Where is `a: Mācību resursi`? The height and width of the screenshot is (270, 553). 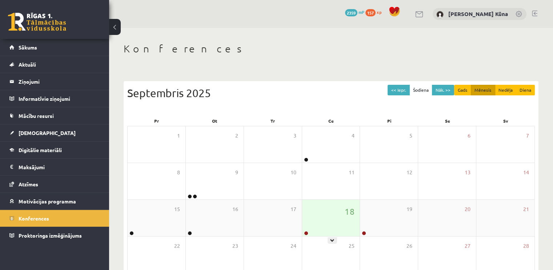 a: Mācību resursi is located at coordinates (54, 116).